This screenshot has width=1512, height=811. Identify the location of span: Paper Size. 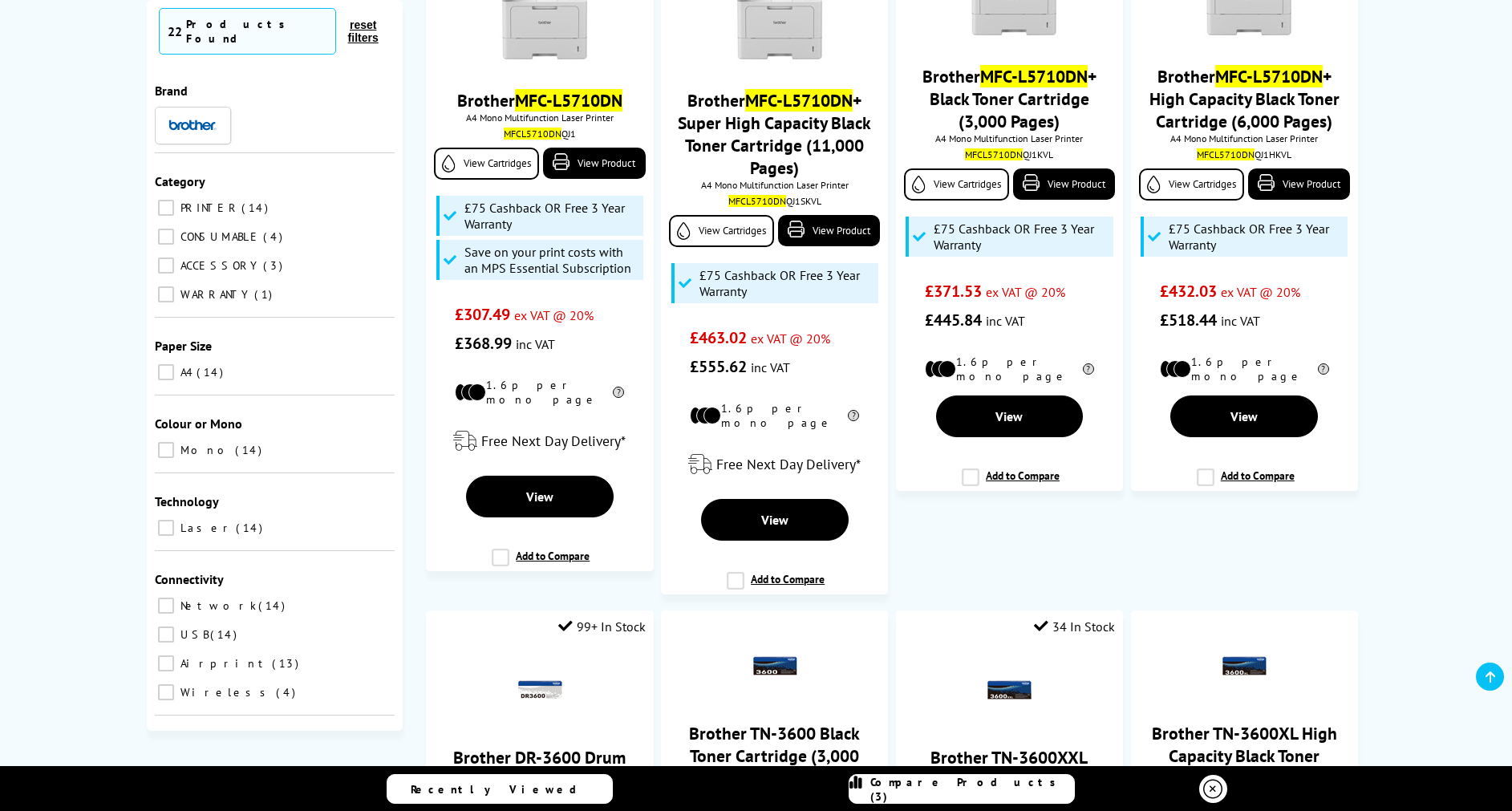
(183, 346).